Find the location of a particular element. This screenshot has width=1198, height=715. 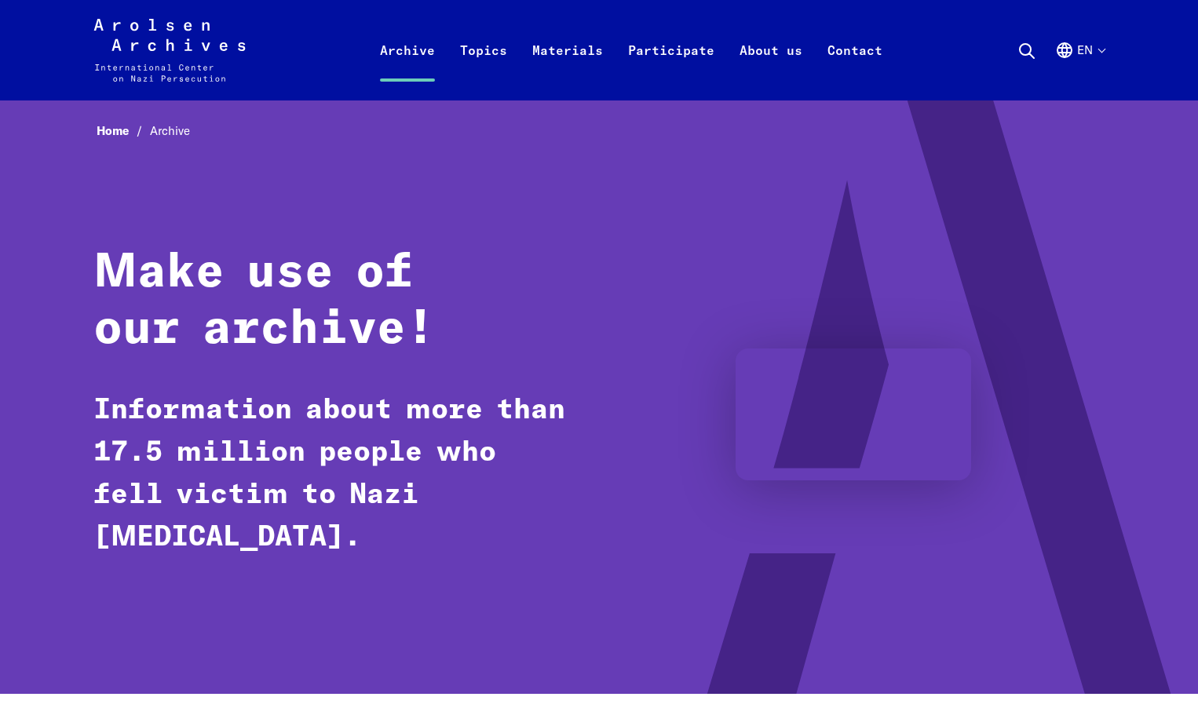

button: English, language selection is located at coordinates (1080, 69).